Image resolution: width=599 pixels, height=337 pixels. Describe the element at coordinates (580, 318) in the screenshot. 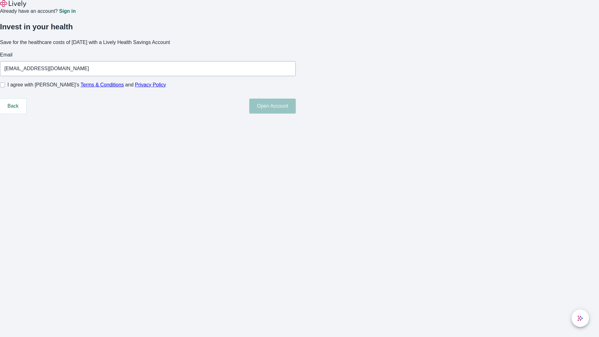

I see `svg: Lively AI Assistant` at that location.